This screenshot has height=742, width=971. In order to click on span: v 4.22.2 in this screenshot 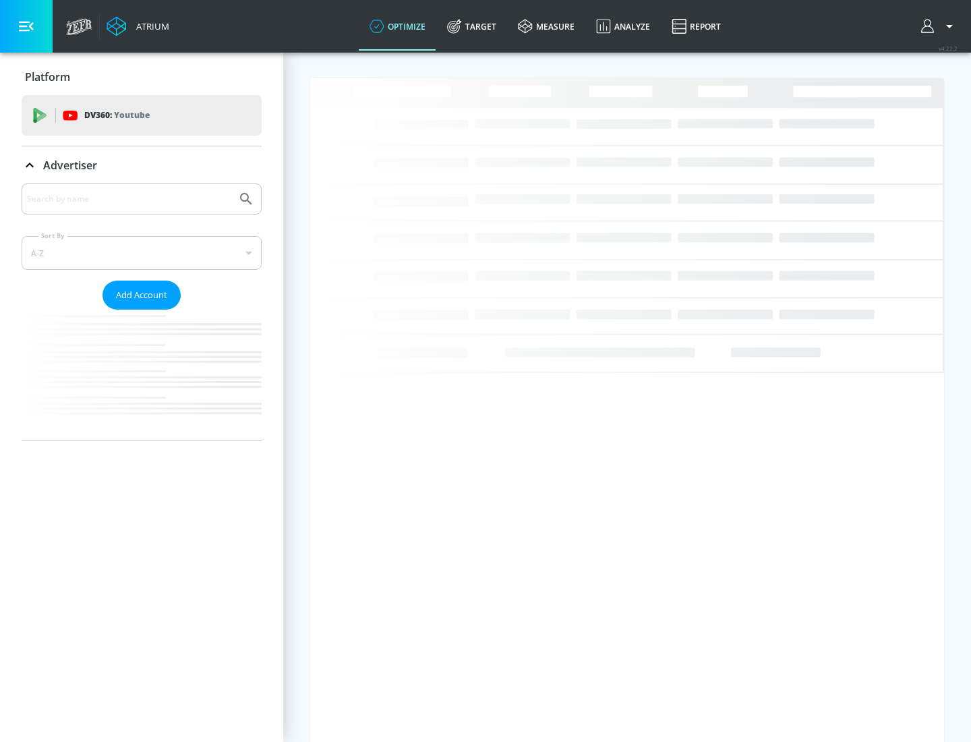, I will do `click(948, 48)`.